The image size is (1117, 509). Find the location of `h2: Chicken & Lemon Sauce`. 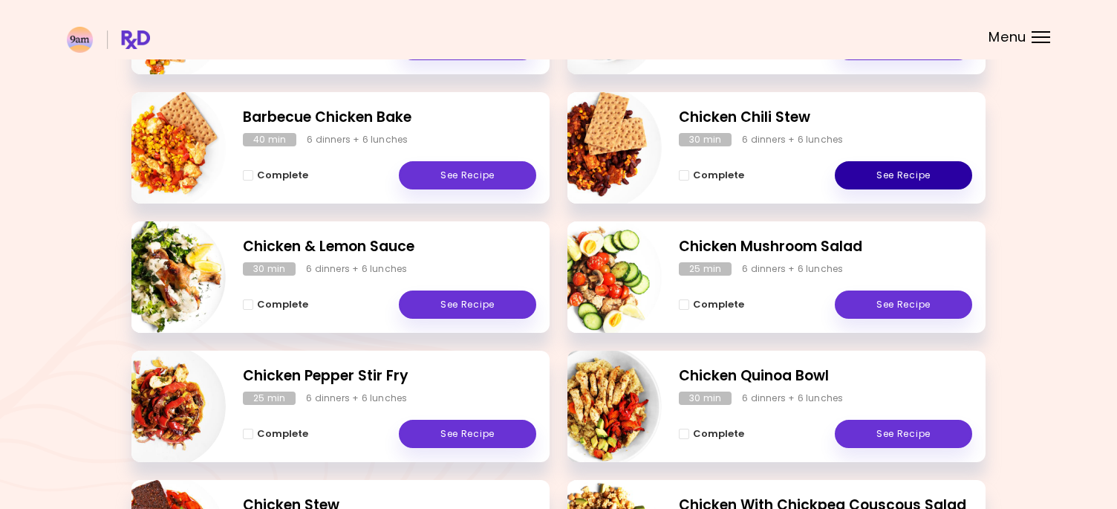

h2: Chicken & Lemon Sauce is located at coordinates (389, 247).